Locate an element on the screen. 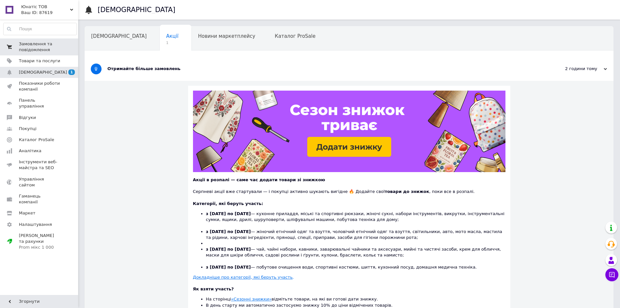 The image size is (620, 308). li: — жіночий етнічний одяг та взуття, чоловічий етнічний одяг та взуття, світильники, авто, мото мас... is located at coordinates (356, 234).